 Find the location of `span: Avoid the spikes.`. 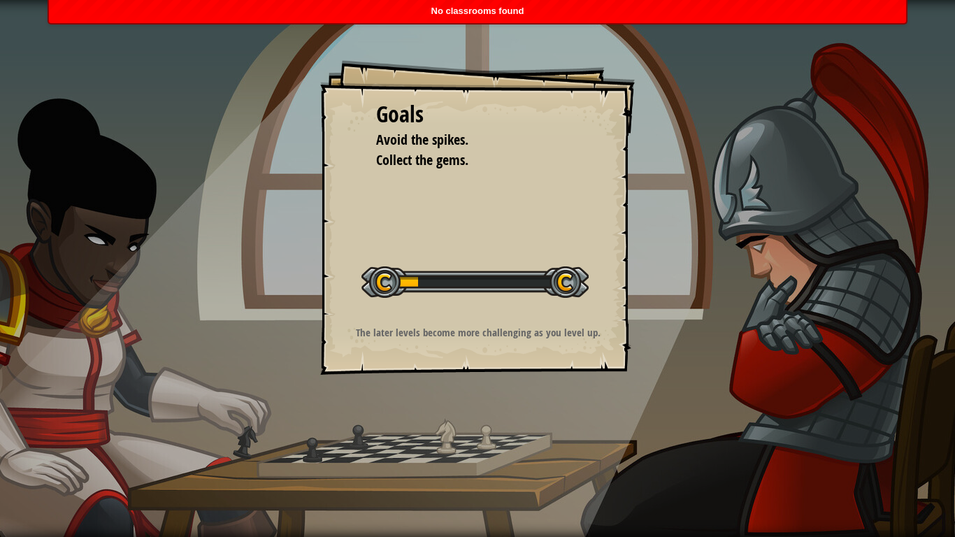

span: Avoid the spikes. is located at coordinates (422, 139).